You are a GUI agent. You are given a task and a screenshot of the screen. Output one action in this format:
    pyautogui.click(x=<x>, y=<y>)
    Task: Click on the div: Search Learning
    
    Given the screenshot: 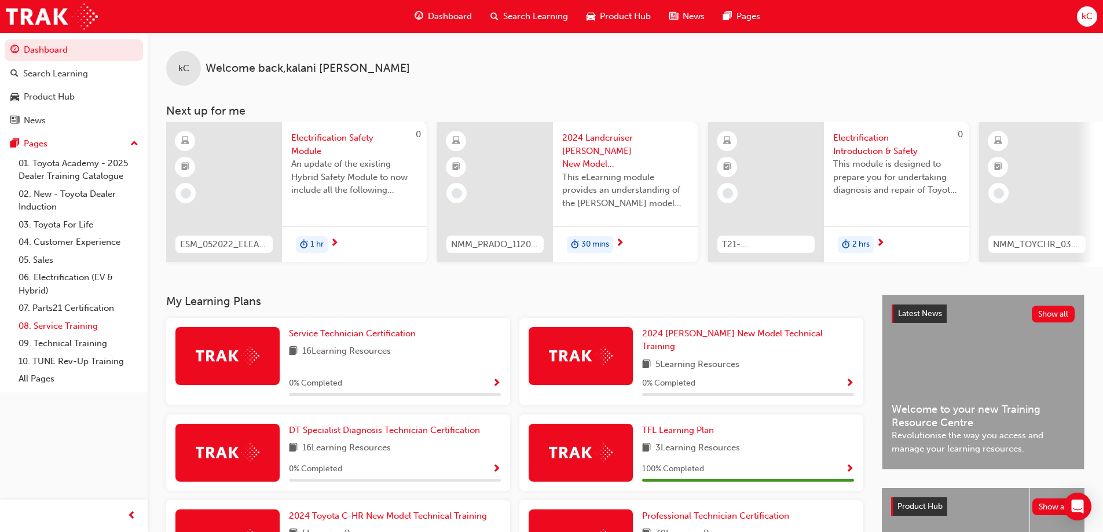 What is the action you would take?
    pyautogui.click(x=56, y=74)
    